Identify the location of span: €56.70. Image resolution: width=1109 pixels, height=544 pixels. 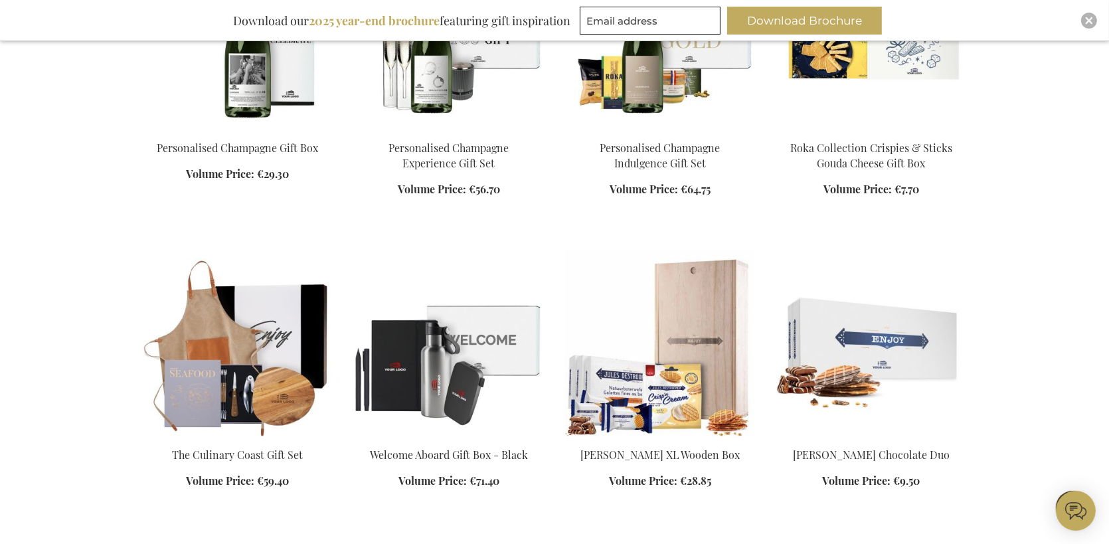
(484, 189).